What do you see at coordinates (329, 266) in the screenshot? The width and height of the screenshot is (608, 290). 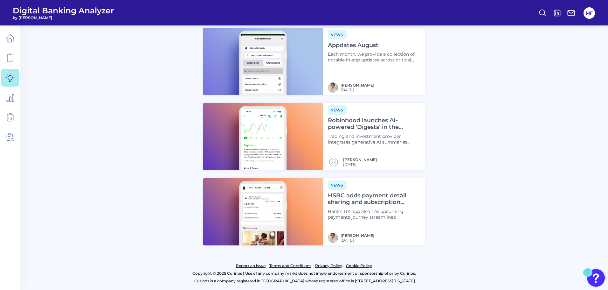 I see `a: Privacy Policy` at bounding box center [329, 266].